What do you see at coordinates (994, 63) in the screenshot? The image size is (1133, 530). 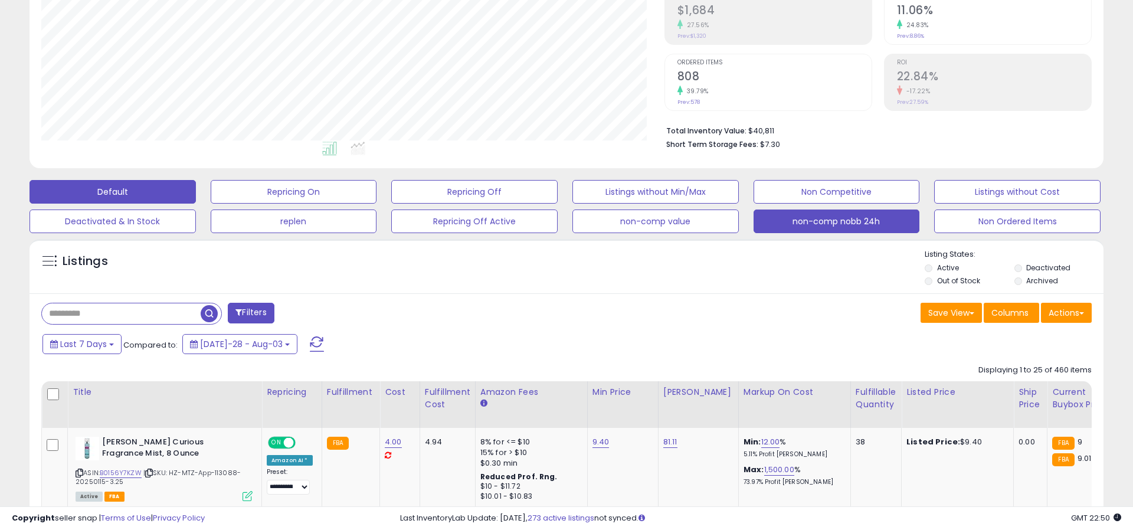 I see `span: ROI` at bounding box center [994, 63].